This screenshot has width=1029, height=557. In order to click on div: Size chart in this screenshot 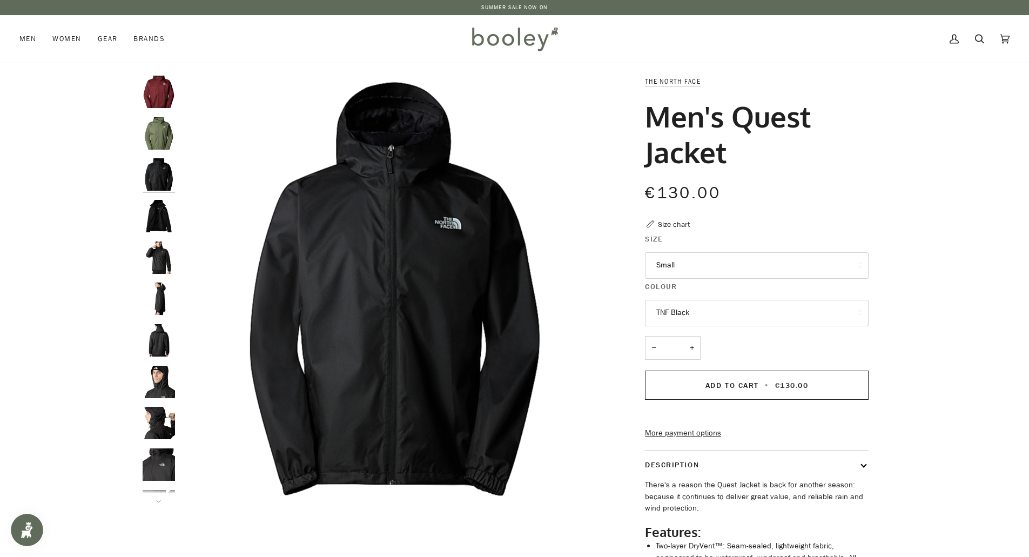, I will do `click(674, 224)`.